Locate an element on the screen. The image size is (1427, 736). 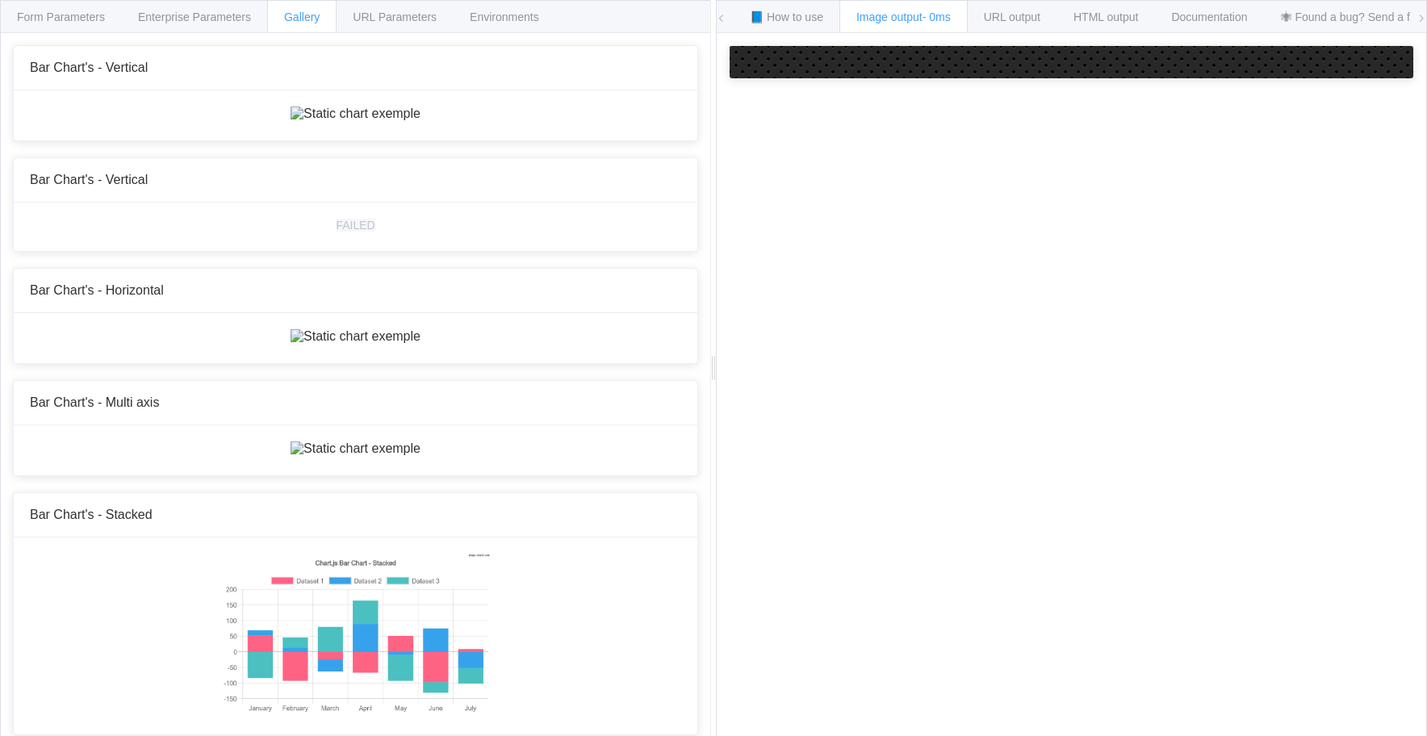
div: FAILED is located at coordinates (355, 225).